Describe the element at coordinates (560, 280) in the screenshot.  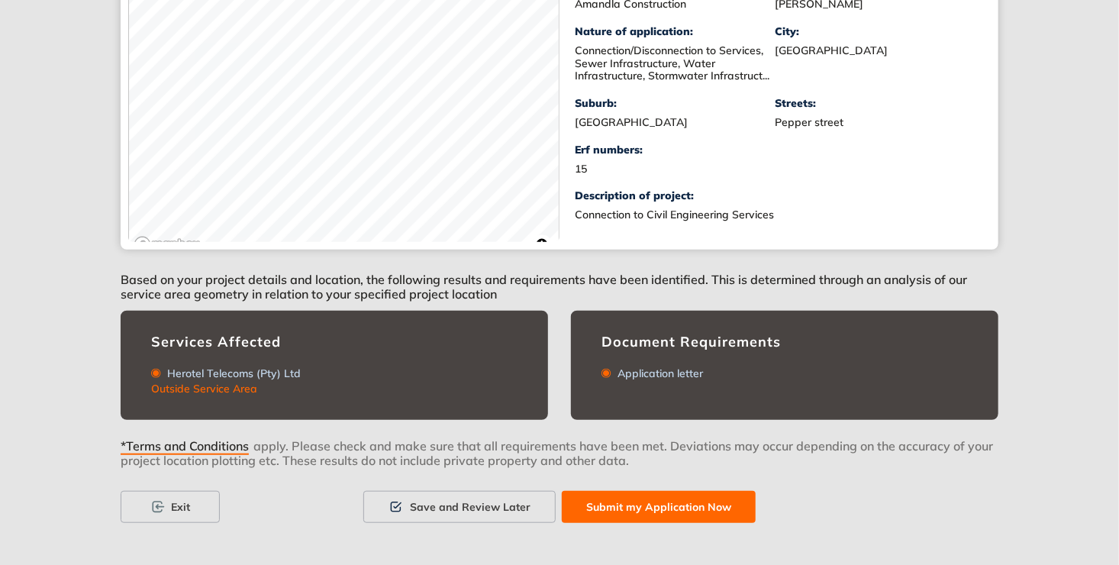
I see `div: Based on your project details and location, the following results and requirements have been iden...` at that location.